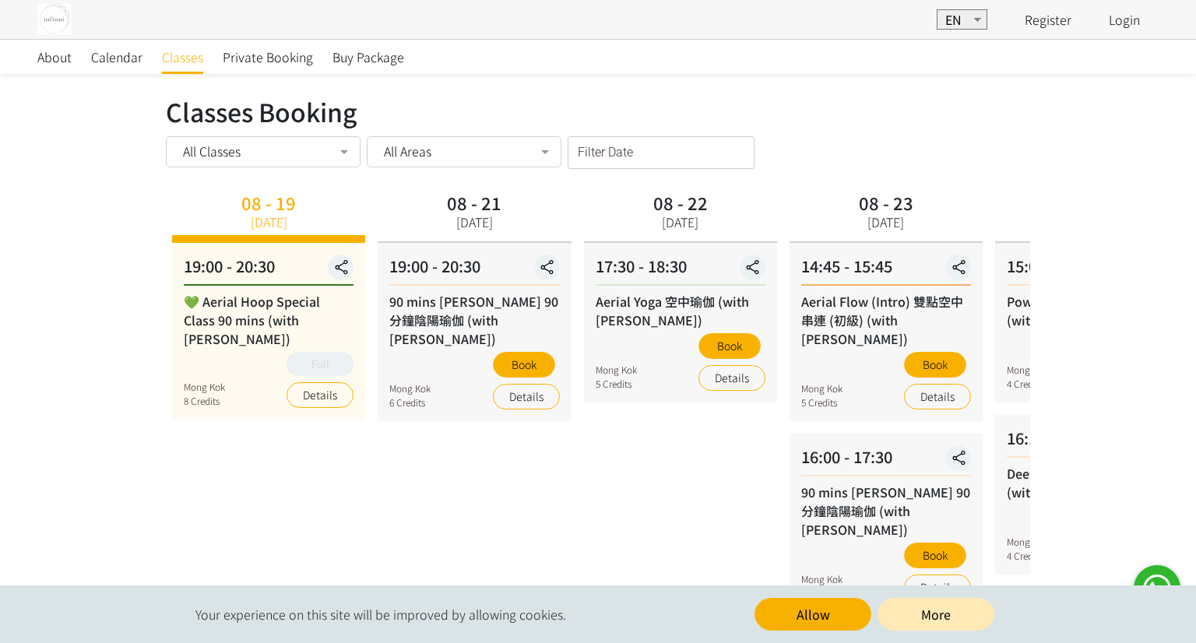 Image resolution: width=1196 pixels, height=643 pixels. I want to click on div: 08 - 22, so click(680, 202).